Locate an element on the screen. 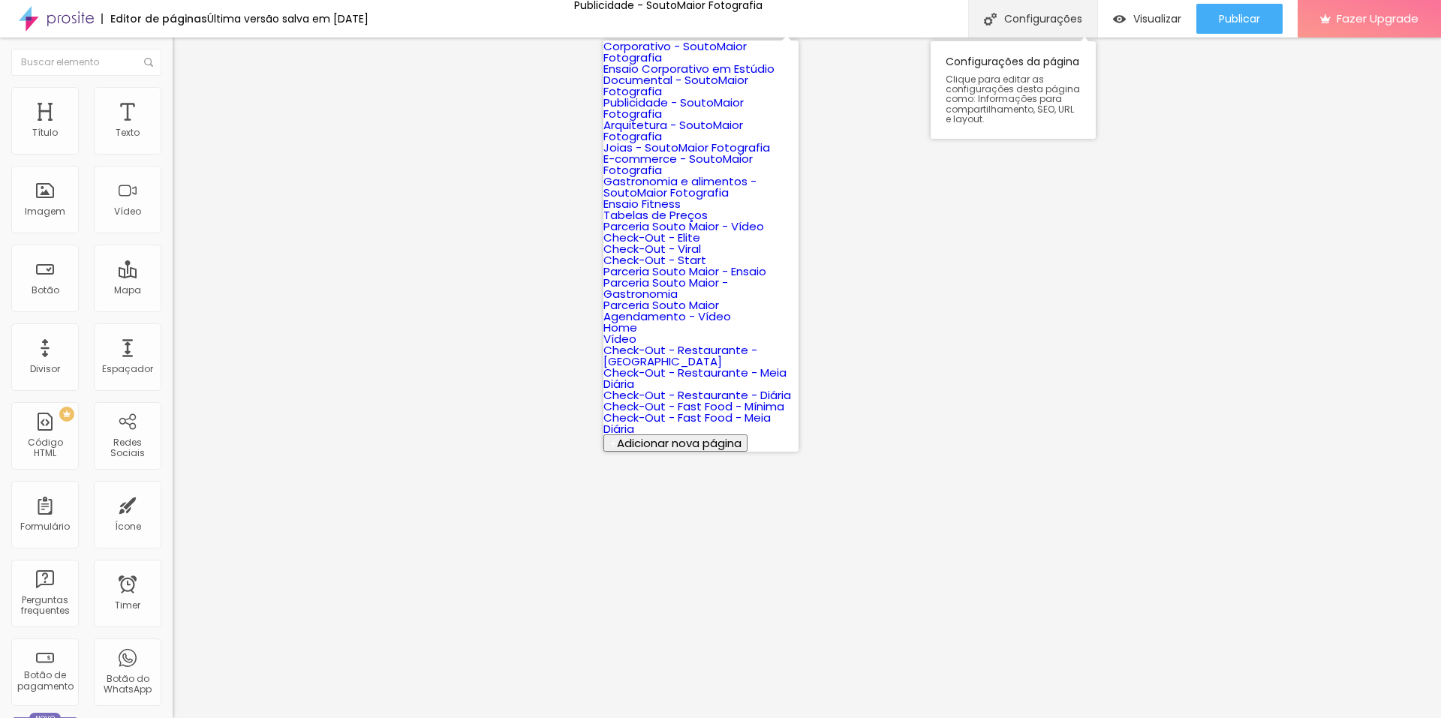 This screenshot has height=718, width=1441. a: Gastronomia e alimentos - SoutoMaior Fotografia is located at coordinates (680, 187).